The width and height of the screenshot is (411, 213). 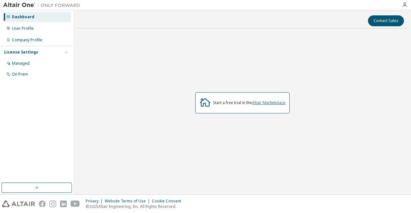 What do you see at coordinates (21, 52) in the screenshot?
I see `div: License Settings` at bounding box center [21, 52].